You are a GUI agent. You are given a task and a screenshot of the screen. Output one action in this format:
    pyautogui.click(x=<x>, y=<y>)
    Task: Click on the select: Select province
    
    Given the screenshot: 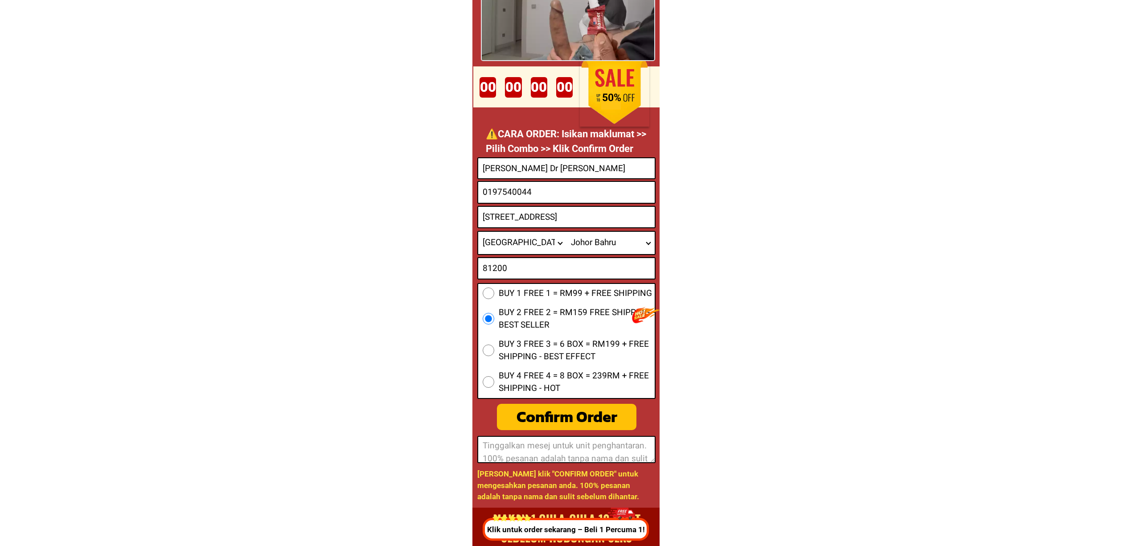 What is the action you would take?
    pyautogui.click(x=522, y=243)
    